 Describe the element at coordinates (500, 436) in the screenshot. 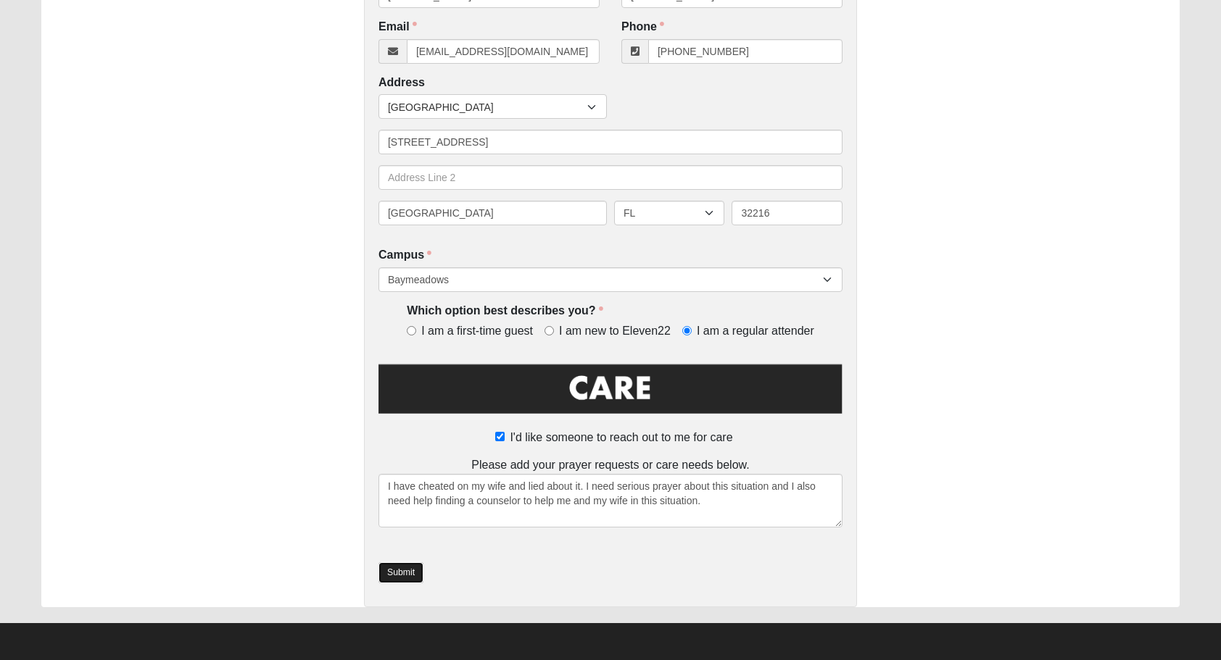

I see `input: I'd like someone to reach out to me for care` at that location.